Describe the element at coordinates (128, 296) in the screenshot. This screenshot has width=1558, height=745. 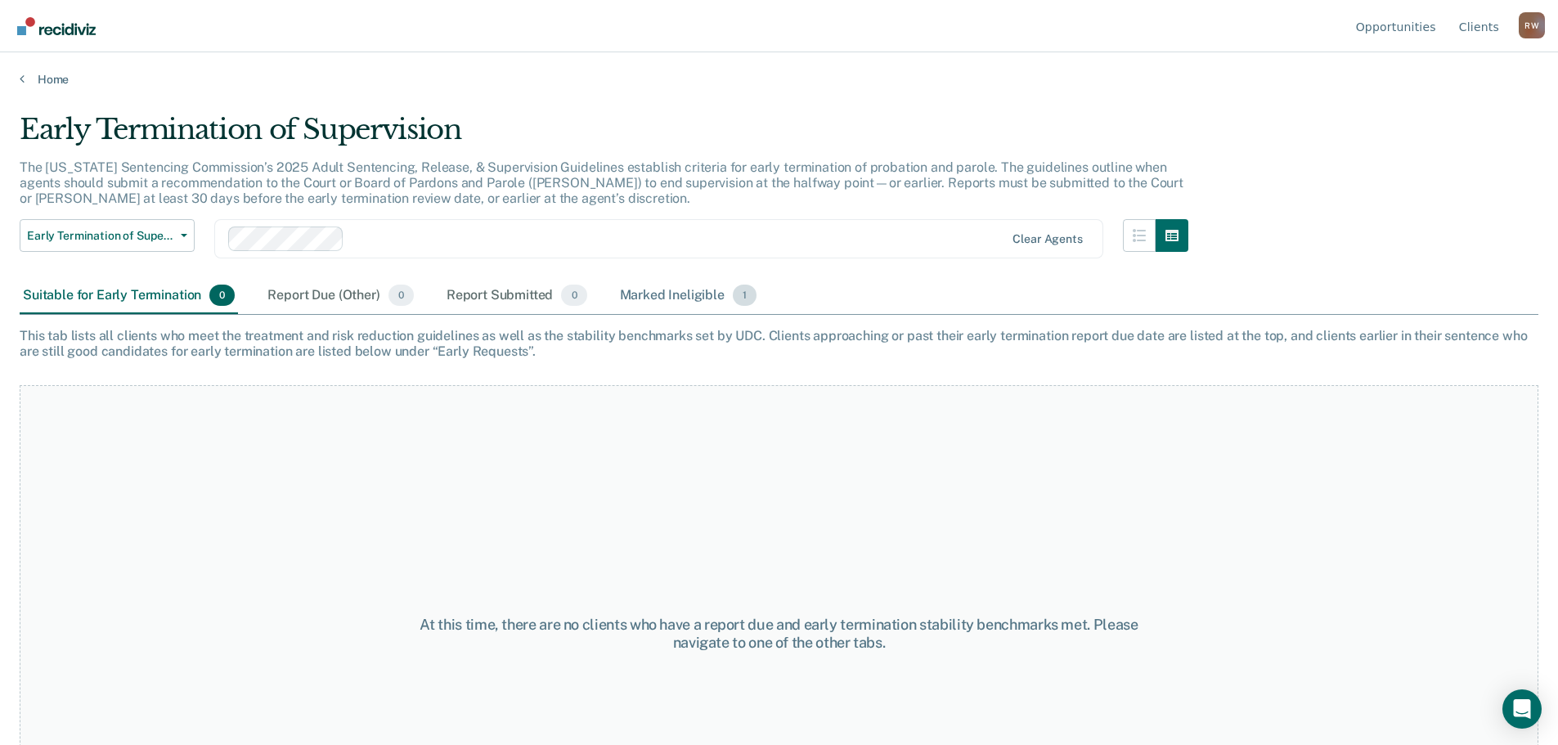
I see `div: Suitable for Early Termination0` at that location.